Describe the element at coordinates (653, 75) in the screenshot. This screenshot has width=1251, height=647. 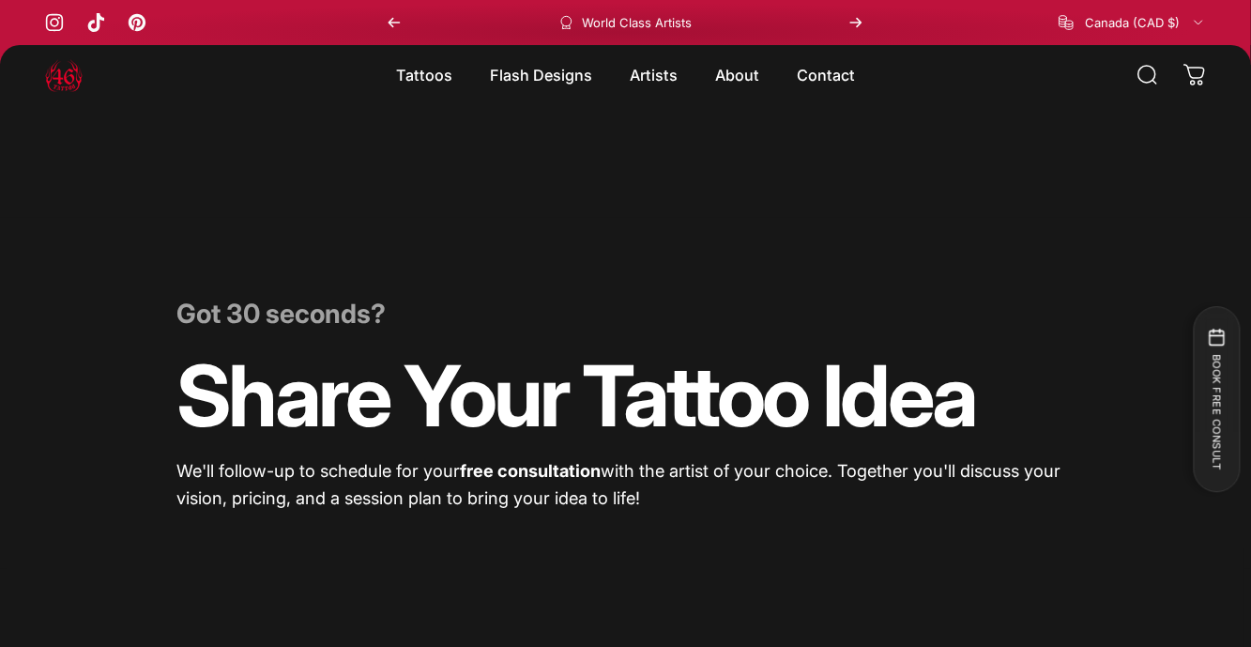
I see `summary: Artists` at that location.